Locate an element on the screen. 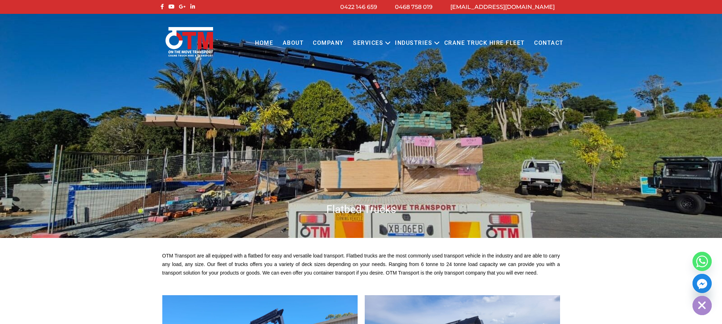 The height and width of the screenshot is (324, 722). a: 0422 146 659 is located at coordinates (359, 7).